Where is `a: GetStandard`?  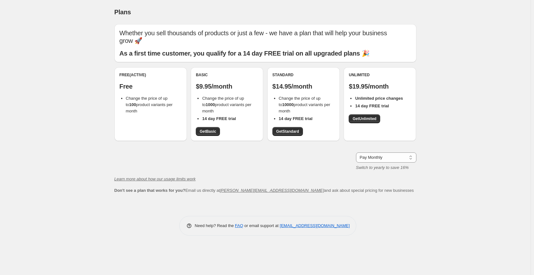 a: GetStandard is located at coordinates (288, 132).